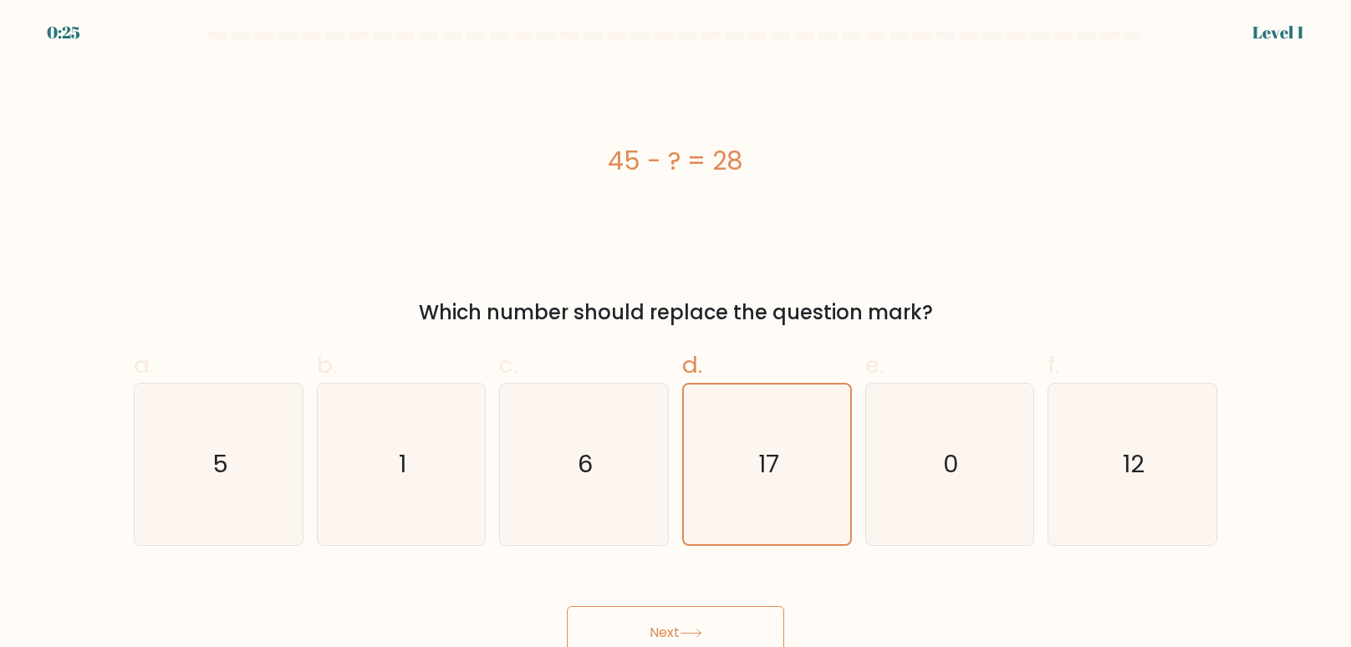 Image resolution: width=1351 pixels, height=647 pixels. What do you see at coordinates (875, 365) in the screenshot?
I see `span: e.` at bounding box center [875, 365].